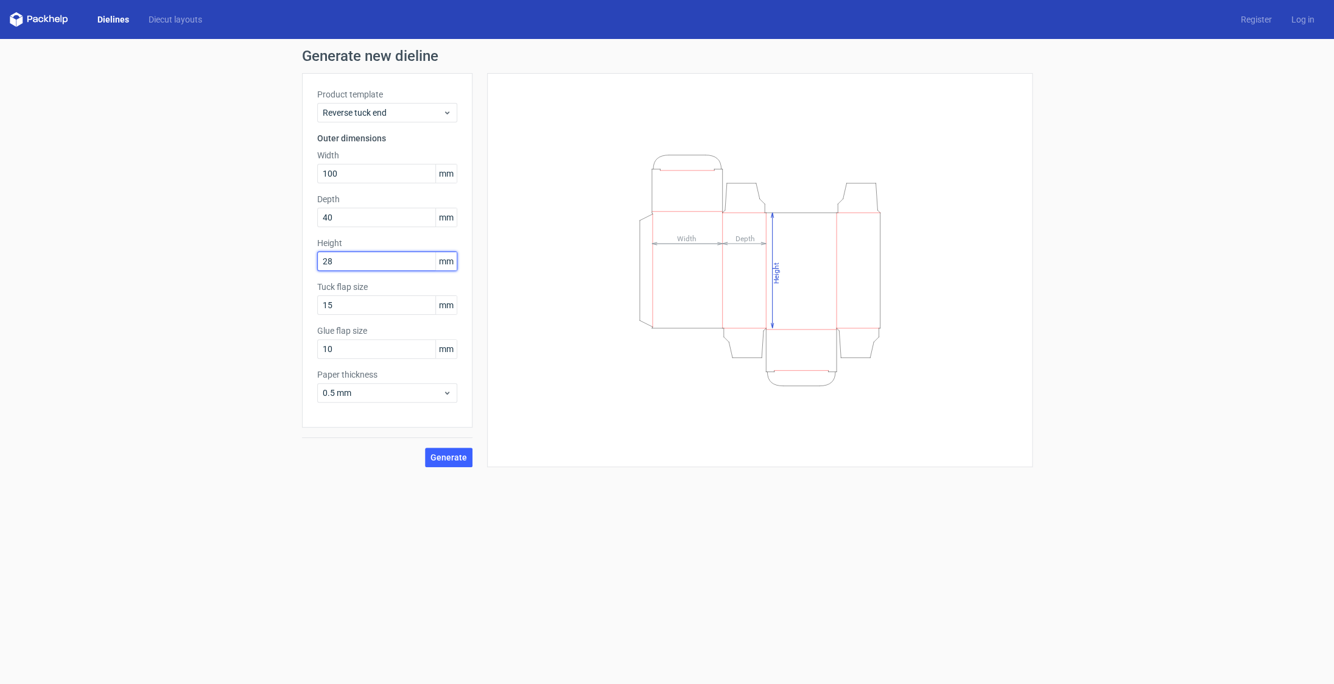 This screenshot has width=1334, height=684. Describe the element at coordinates (387, 155) in the screenshot. I see `label: Width` at that location.